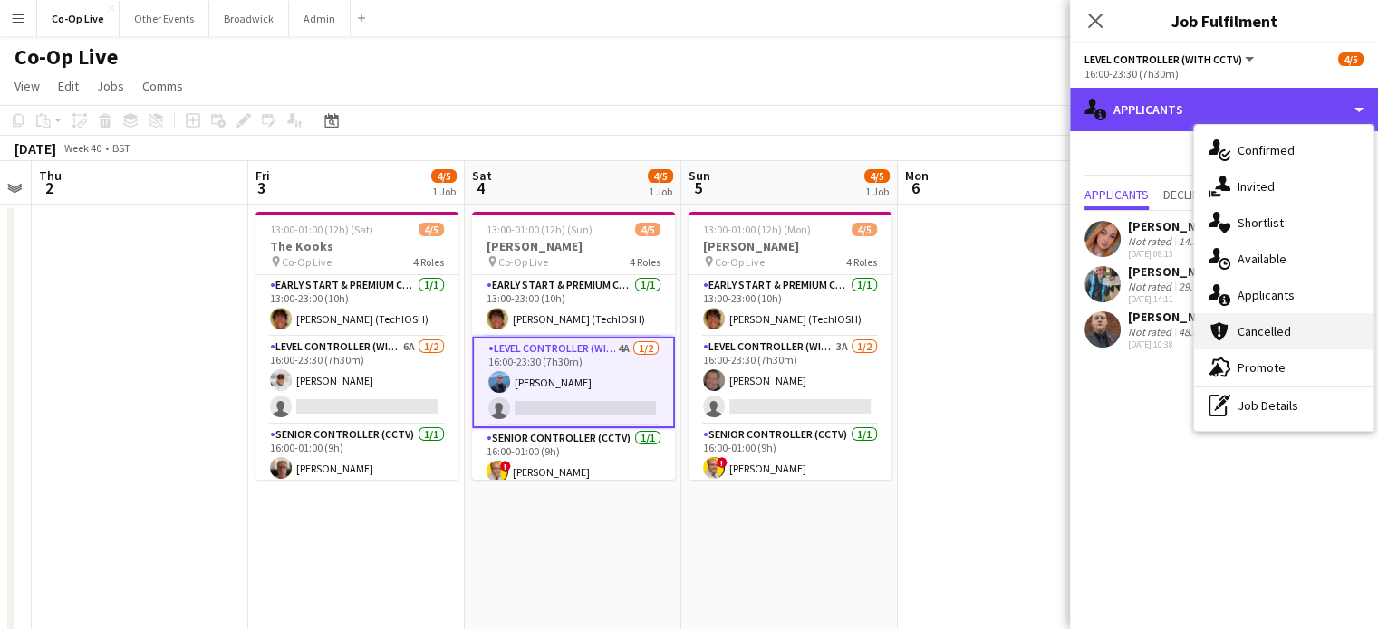 The image size is (1378, 629). Describe the element at coordinates (482, 176) in the screenshot. I see `span: Sat` at that location.